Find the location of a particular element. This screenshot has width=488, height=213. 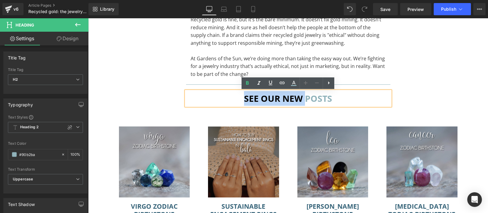

span: Preview is located at coordinates (416, 9).